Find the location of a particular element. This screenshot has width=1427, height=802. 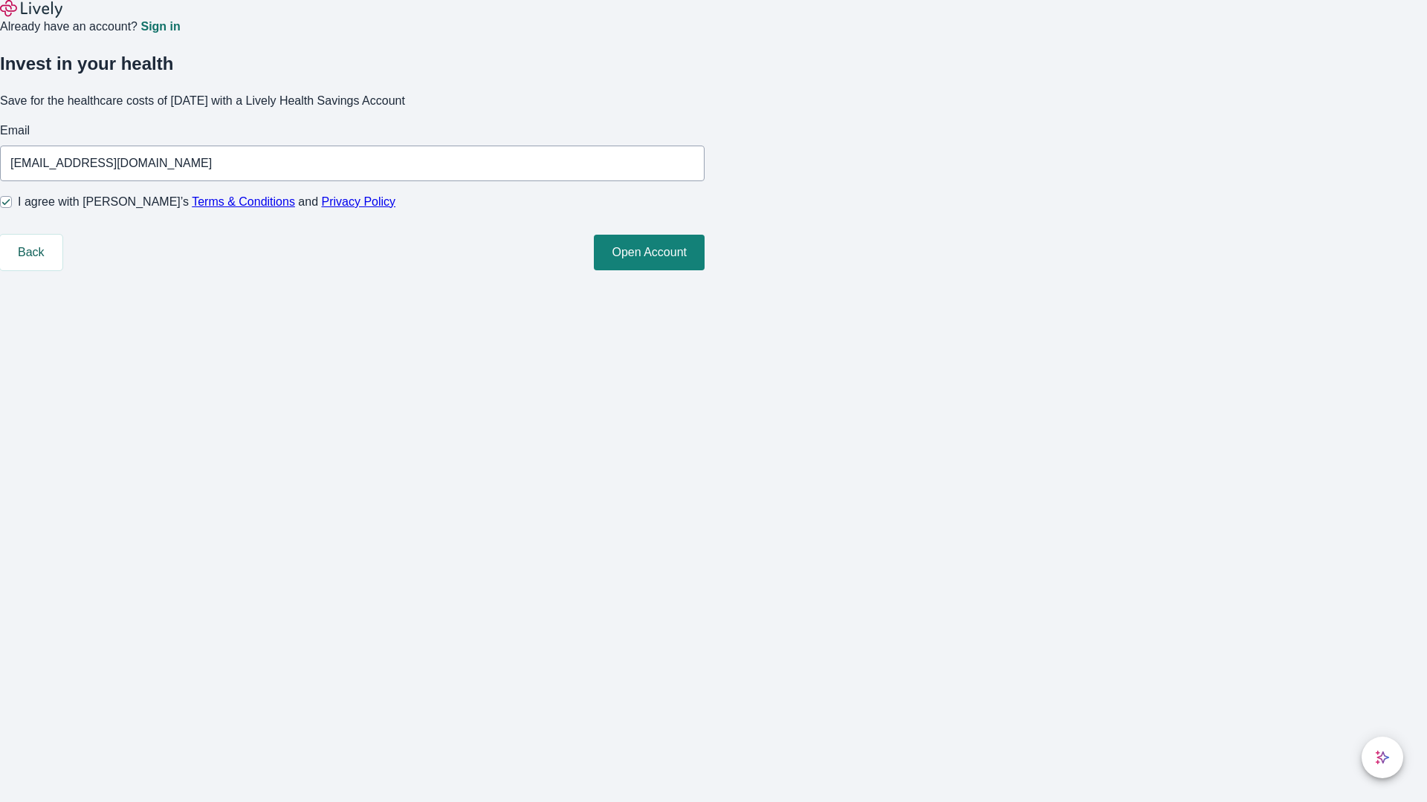

div: Sign in is located at coordinates (160, 27).